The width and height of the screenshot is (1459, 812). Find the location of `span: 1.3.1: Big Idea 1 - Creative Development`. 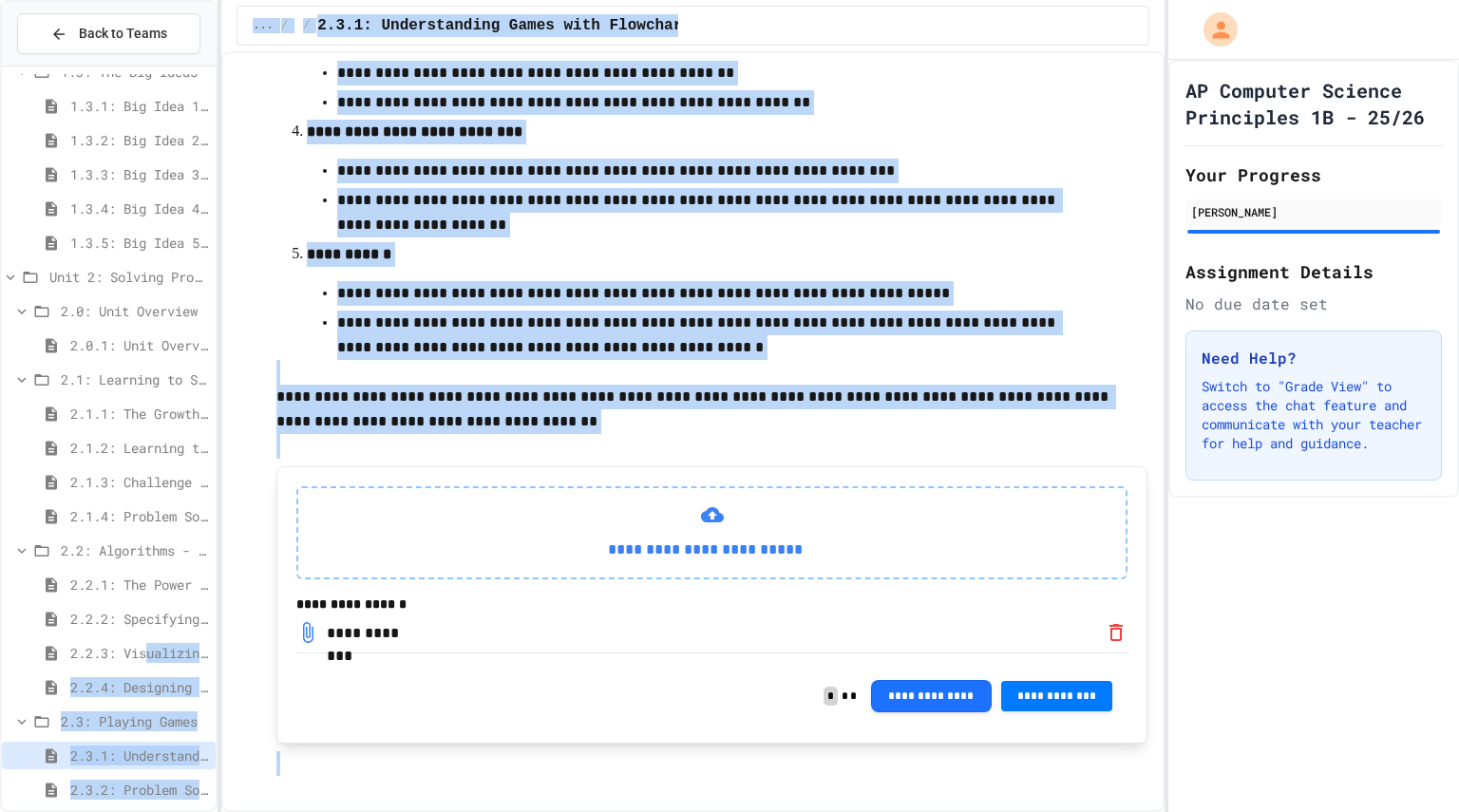

span: 1.3.1: Big Idea 1 - Creative Development is located at coordinates (138, 105).